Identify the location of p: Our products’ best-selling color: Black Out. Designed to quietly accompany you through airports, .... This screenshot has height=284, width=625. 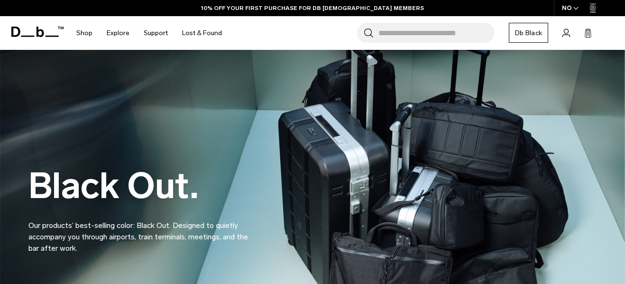
(142, 231).